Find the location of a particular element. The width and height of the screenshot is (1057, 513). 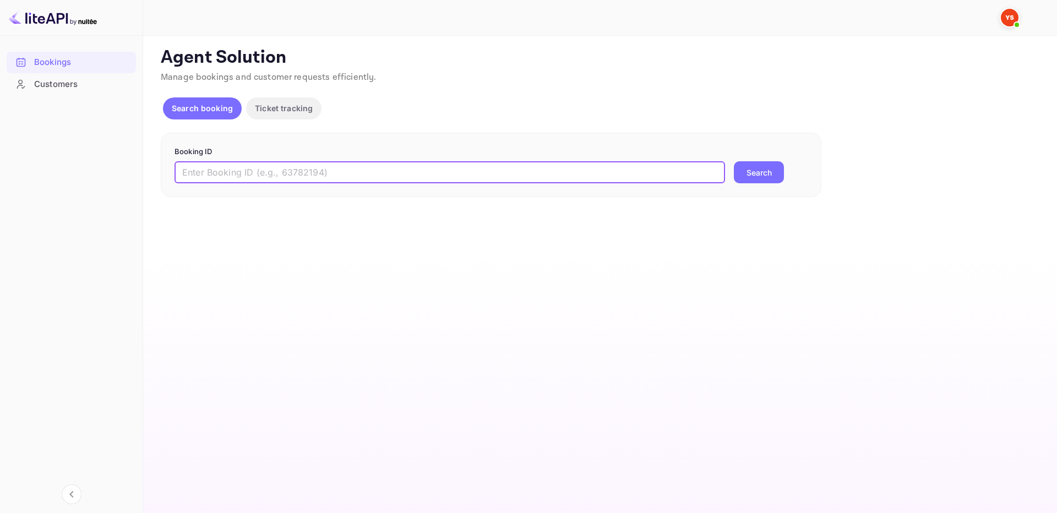

a: Bookings is located at coordinates (71, 62).